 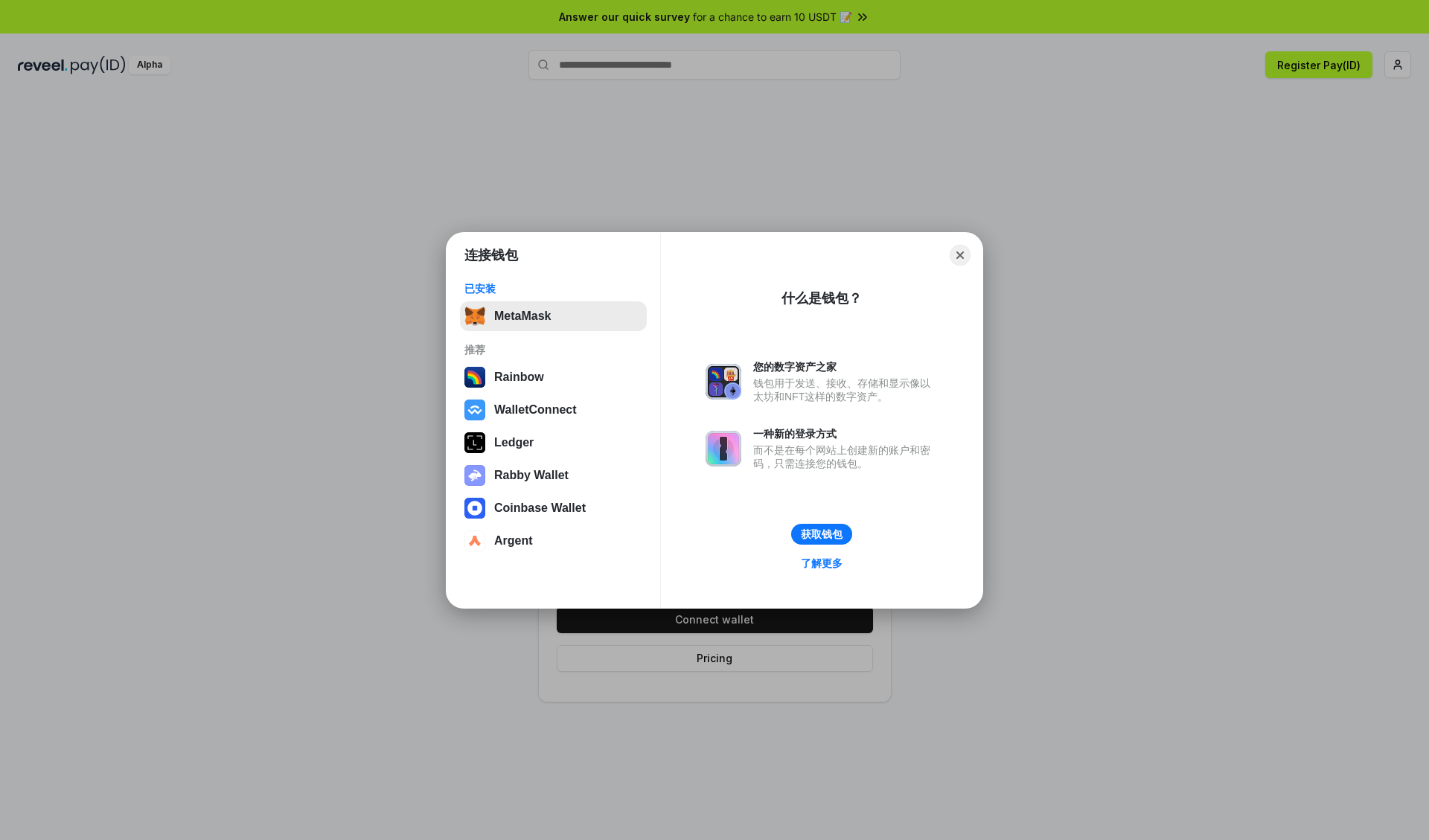 What do you see at coordinates (475, 442) in the screenshot?
I see `img: svg+xml,%3Csvg%20xmlns%3D%22http%3A%2F%2Fwww.w3.org%2F2000%2Fsvg%22%20width%3D%2228%22%20height%3...` at bounding box center [475, 442].